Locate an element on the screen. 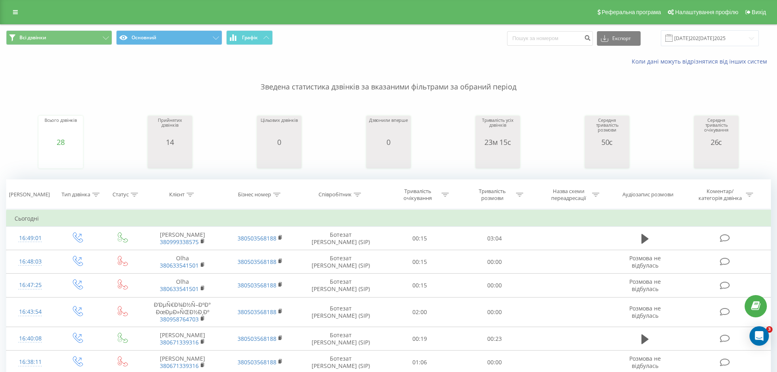 The image size is (777, 372). div: Тривалість очікування is located at coordinates (418, 195).